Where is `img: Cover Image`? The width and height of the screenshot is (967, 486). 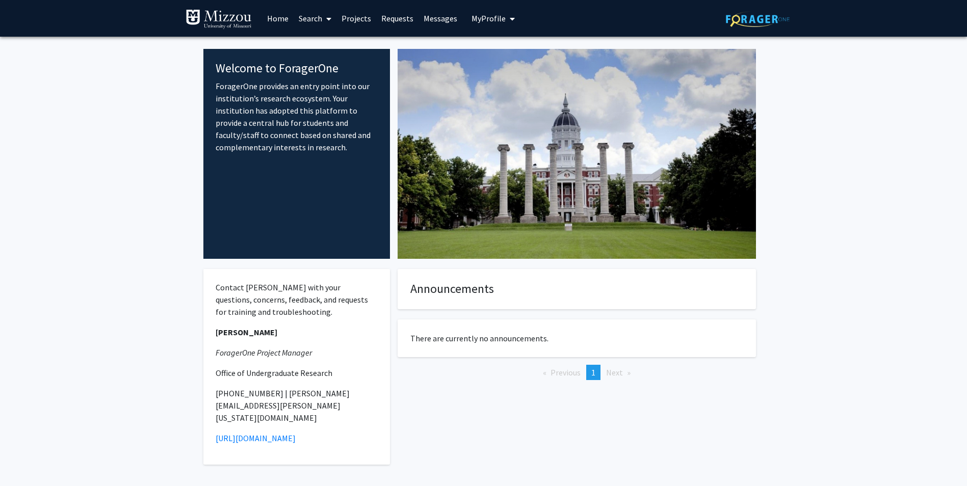 img: Cover Image is located at coordinates (577, 154).